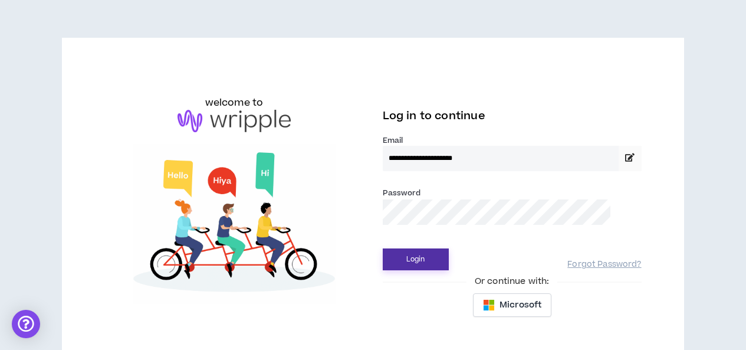 This screenshot has width=746, height=350. What do you see at coordinates (401, 193) in the screenshot?
I see `label: Password` at bounding box center [401, 193].